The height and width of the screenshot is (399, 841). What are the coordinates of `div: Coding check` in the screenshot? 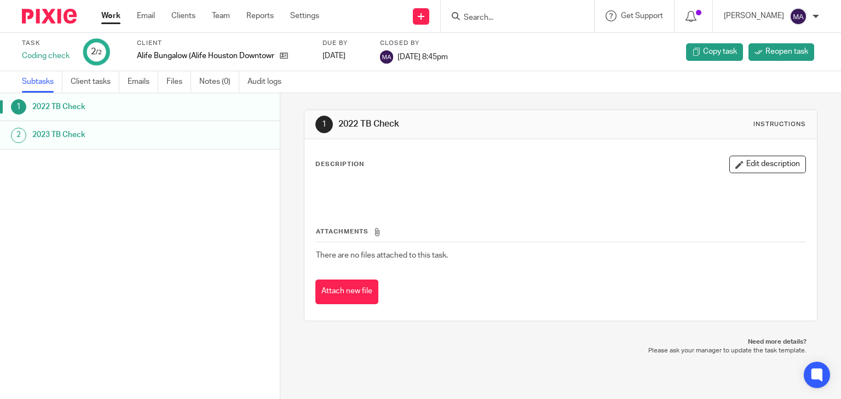 It's located at (45, 56).